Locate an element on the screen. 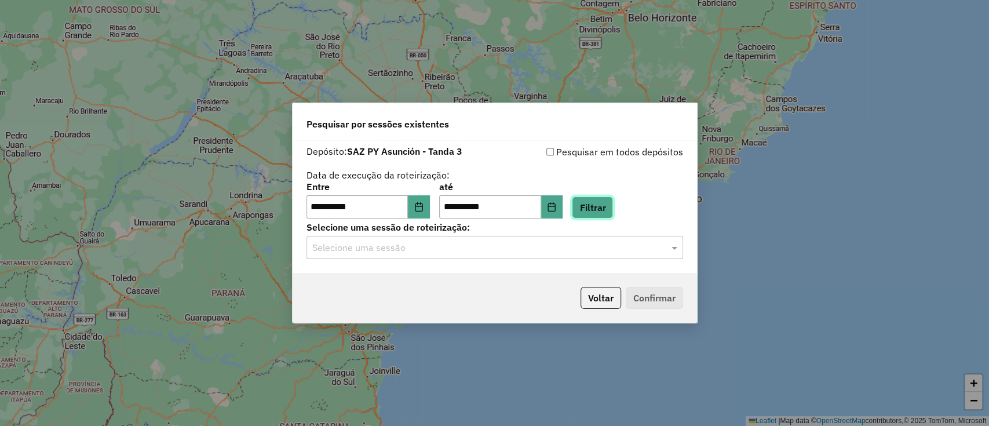 This screenshot has height=426, width=989. span: Pesquisar por sessões existentes is located at coordinates (378, 124).